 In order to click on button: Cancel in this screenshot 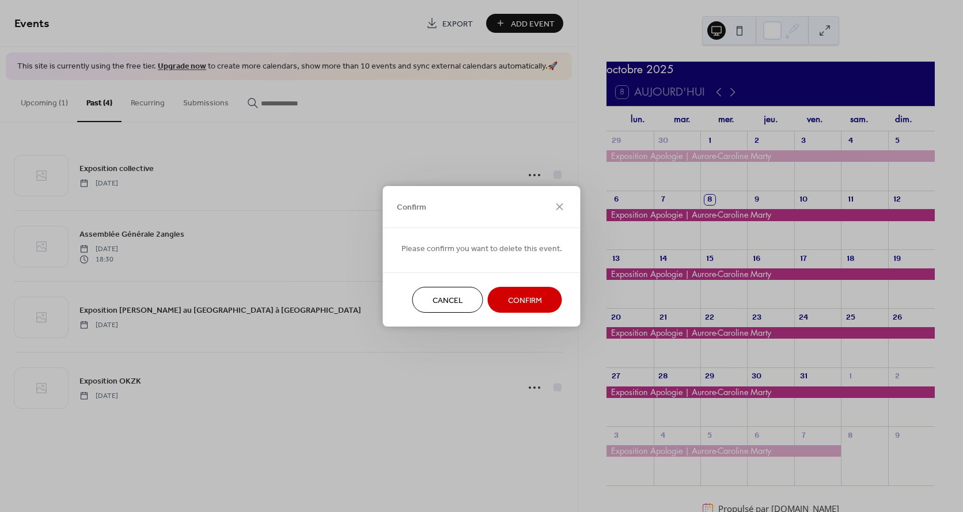, I will do `click(447, 299)`.